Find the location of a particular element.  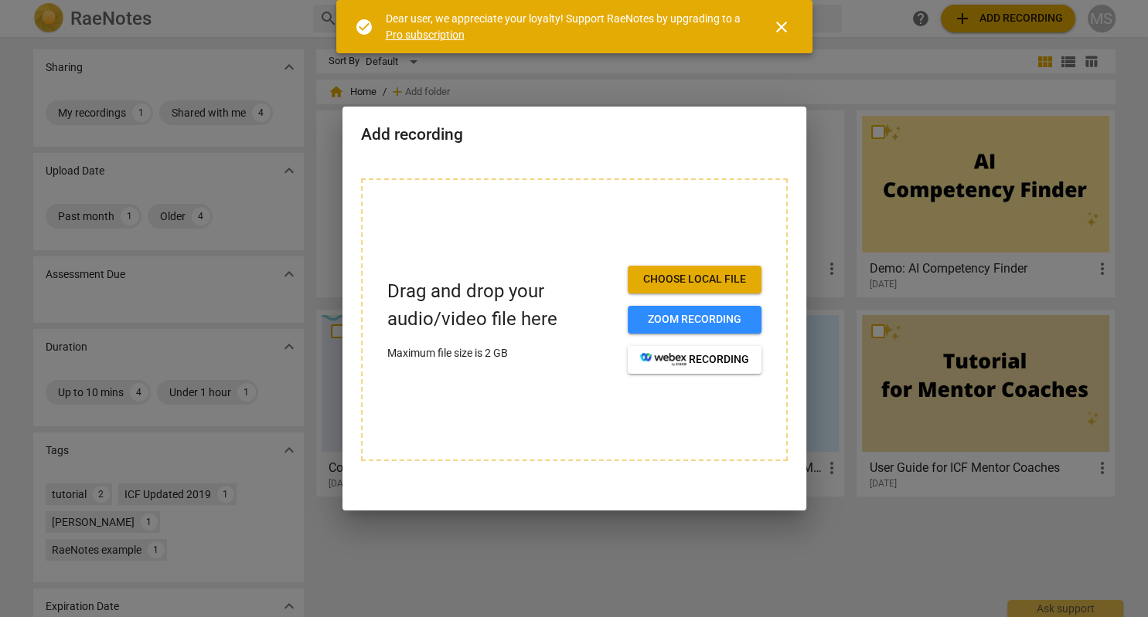

span: close is located at coordinates (781, 27).